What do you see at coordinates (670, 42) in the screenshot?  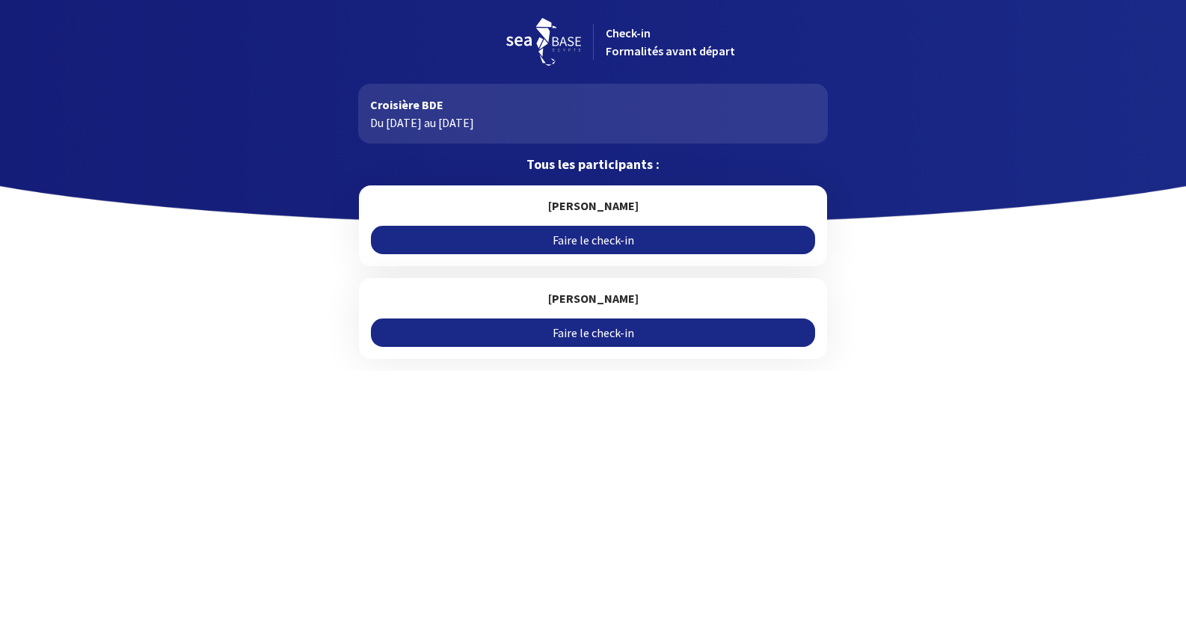 I see `span: Check-in Formalités avant départ` at bounding box center [670, 42].